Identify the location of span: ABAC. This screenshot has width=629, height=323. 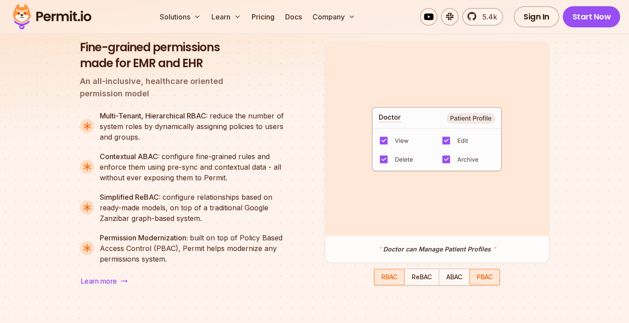
(454, 276).